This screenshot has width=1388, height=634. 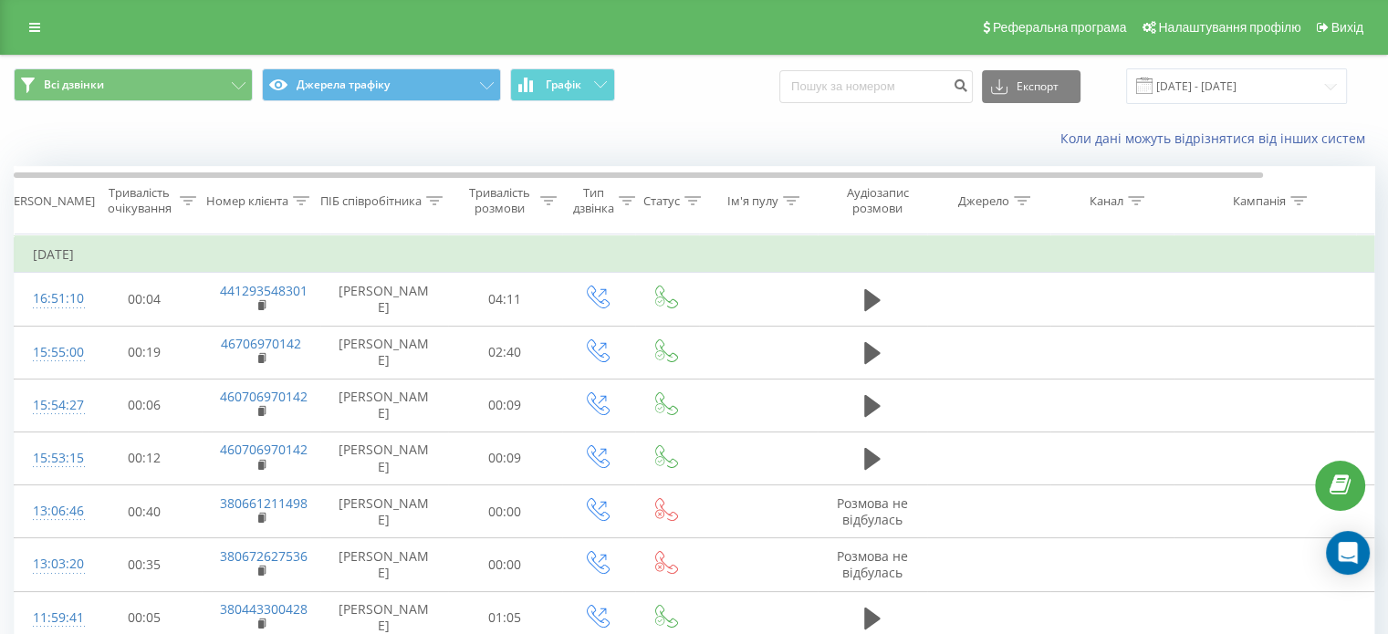 I want to click on span: Всі дзвінки, so click(x=74, y=85).